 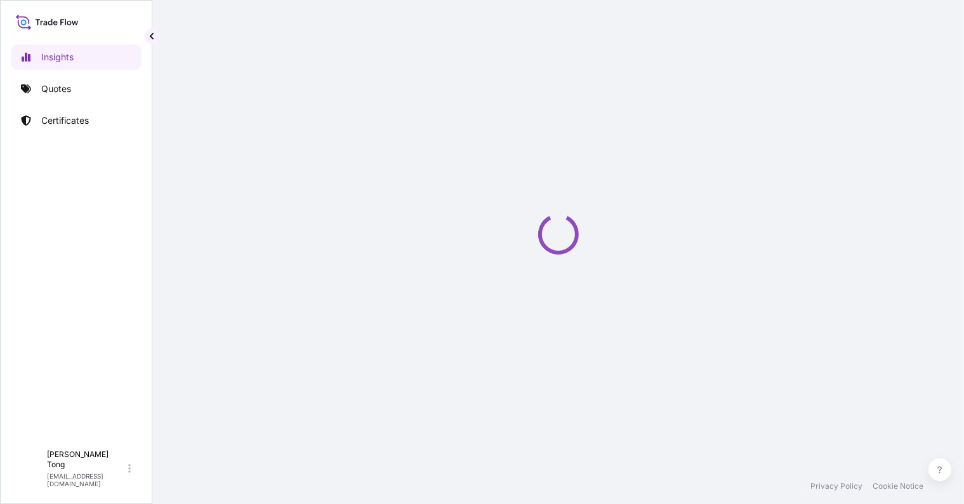 What do you see at coordinates (57, 57) in the screenshot?
I see `p: Insights` at bounding box center [57, 57].